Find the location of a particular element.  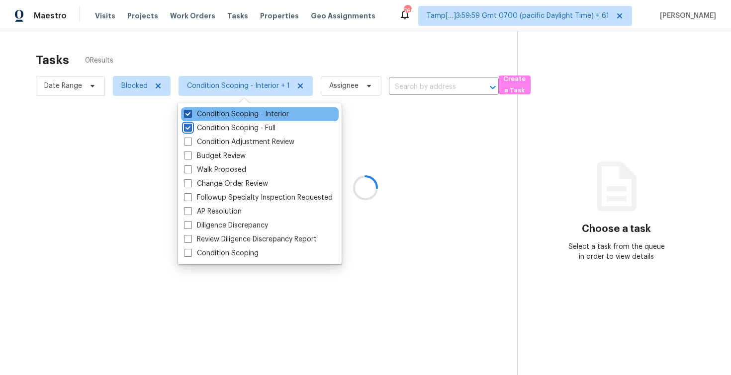

label: Review Diligence Discrepancy Report is located at coordinates (250, 240).